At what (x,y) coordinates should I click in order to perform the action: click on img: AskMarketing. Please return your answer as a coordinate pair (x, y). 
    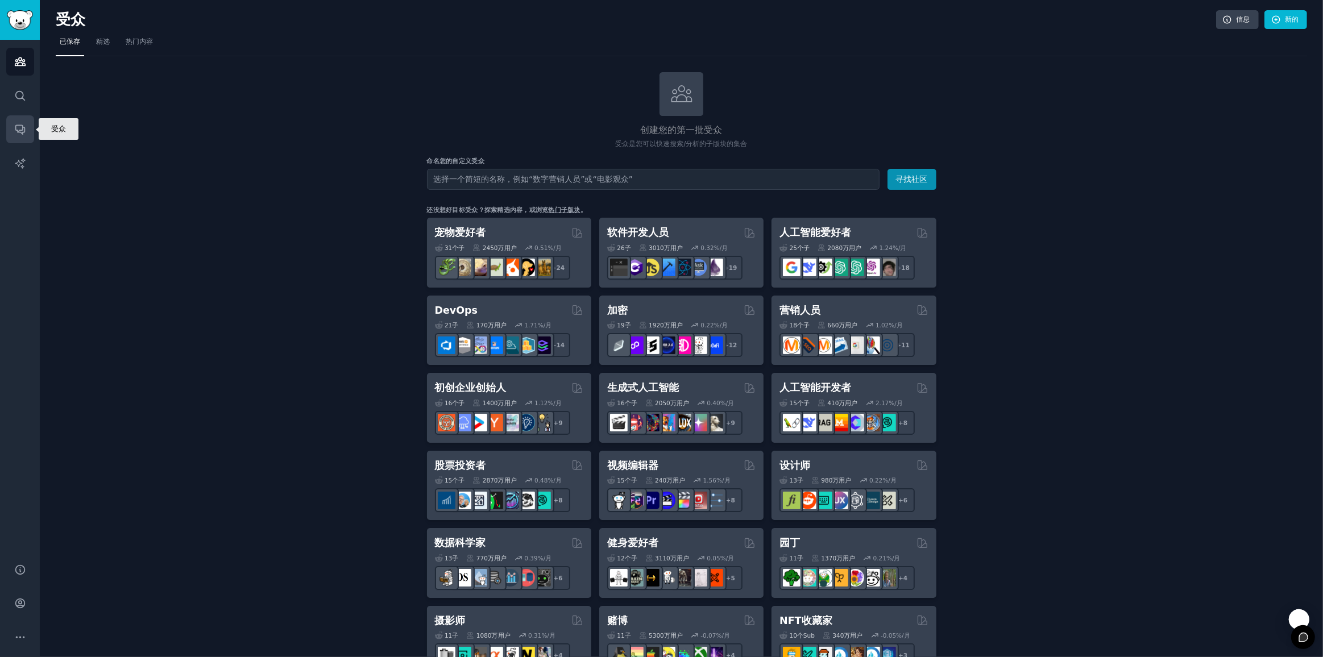
    Looking at the image, I should click on (823, 345).